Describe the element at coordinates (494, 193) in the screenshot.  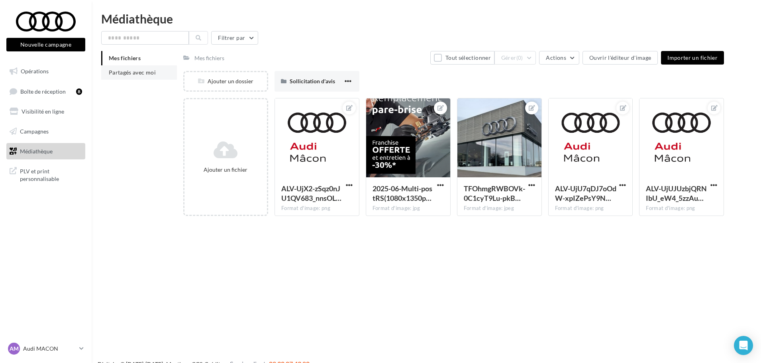
I see `span: TFOhmgRWBOVk-0C1cyT9Lu-pkB67dYCra2m3Ar6ZFc-2BX8T0TqHrjGp0WV6IuKtpwWcC_DZeR7C0VY9Ww=s0` at that location.